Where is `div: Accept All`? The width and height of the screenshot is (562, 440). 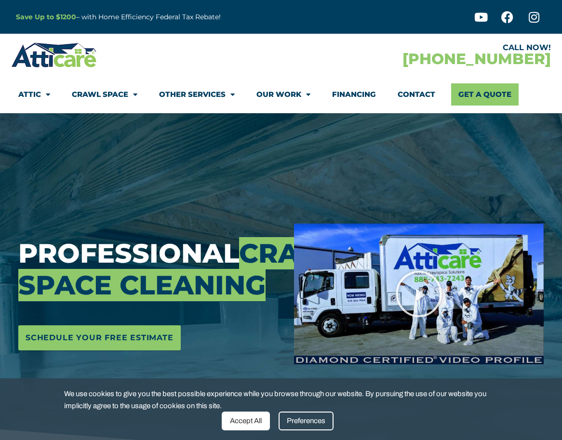
div: Accept All is located at coordinates (246, 420).